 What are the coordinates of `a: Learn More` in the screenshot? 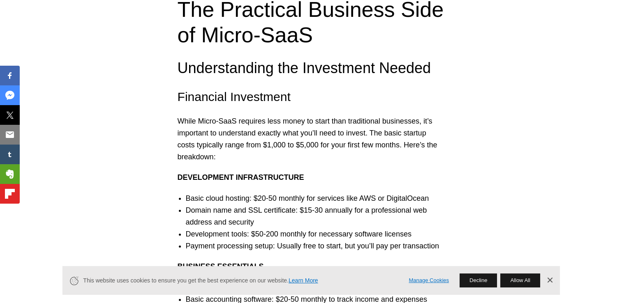 It's located at (303, 281).